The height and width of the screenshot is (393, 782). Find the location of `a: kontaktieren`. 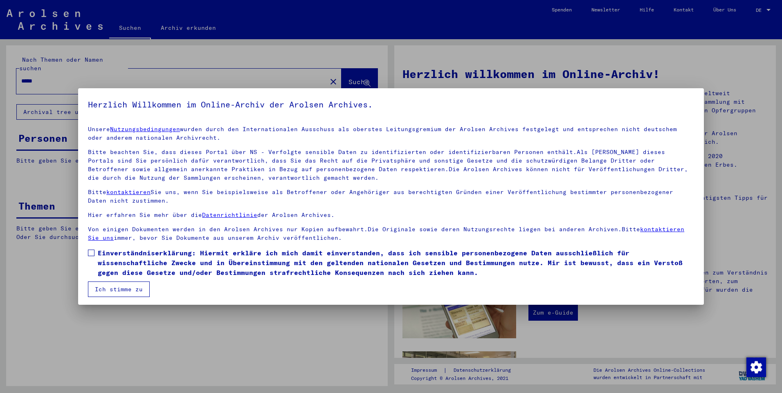

a: kontaktieren is located at coordinates (128, 192).